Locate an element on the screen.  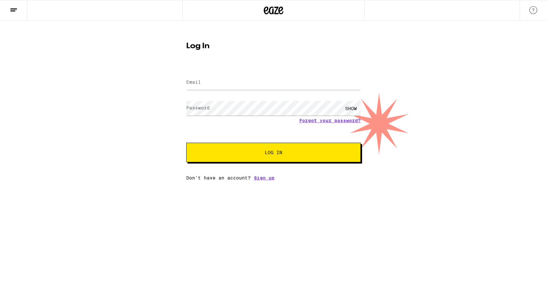
span: Hi. Need any help? is located at coordinates (25, 7).